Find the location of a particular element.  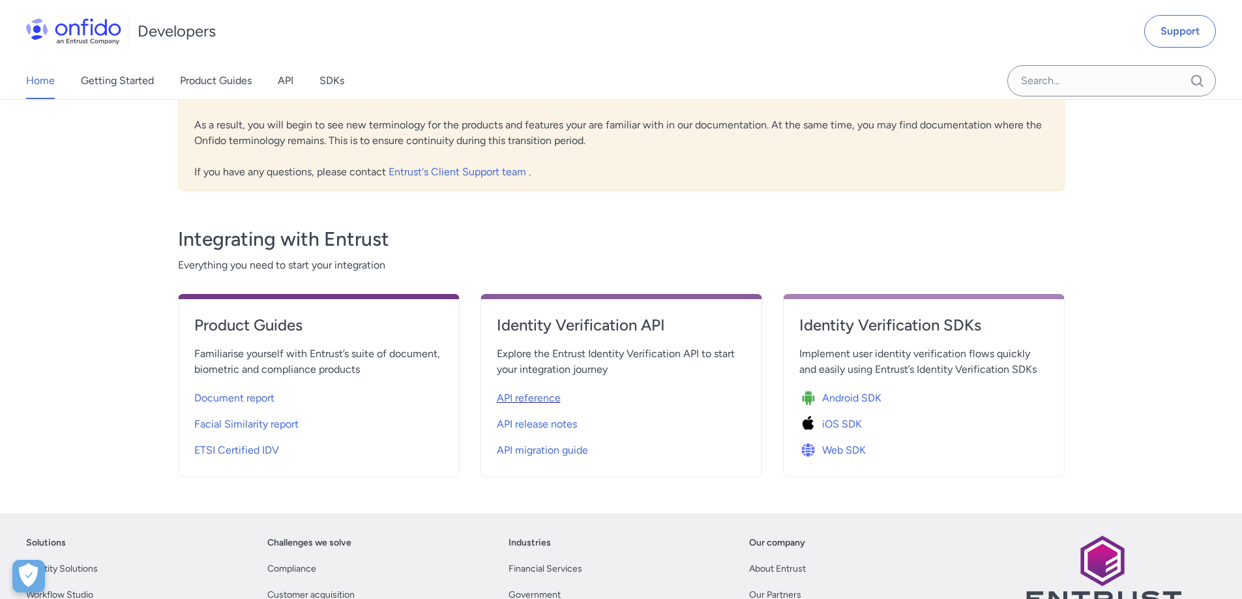

a: Identity Verification API is located at coordinates (621, 331).